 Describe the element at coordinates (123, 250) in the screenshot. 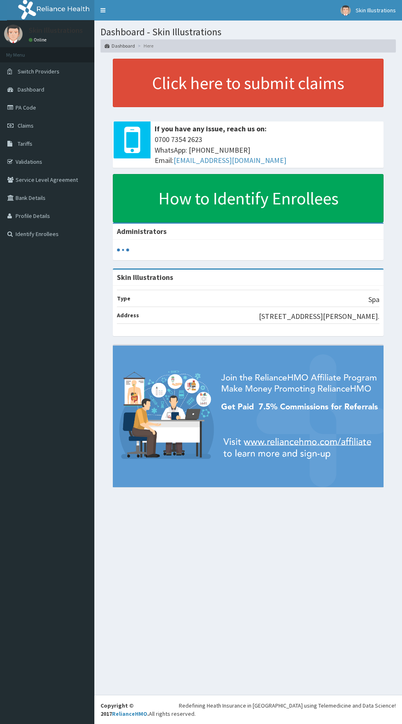

I see `svg: audio-loading` at that location.